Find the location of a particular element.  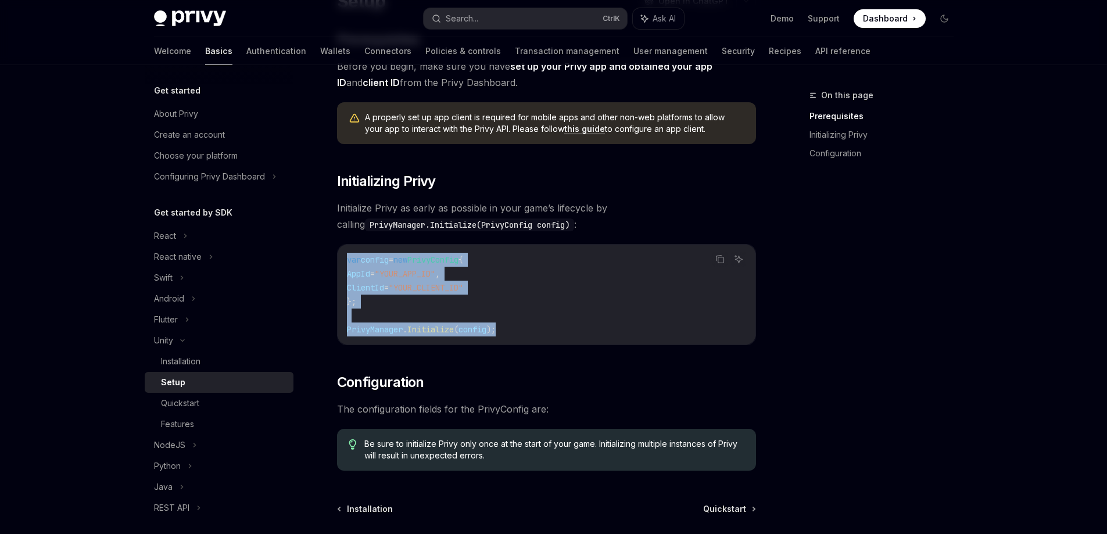

a: Demo is located at coordinates (782, 19).